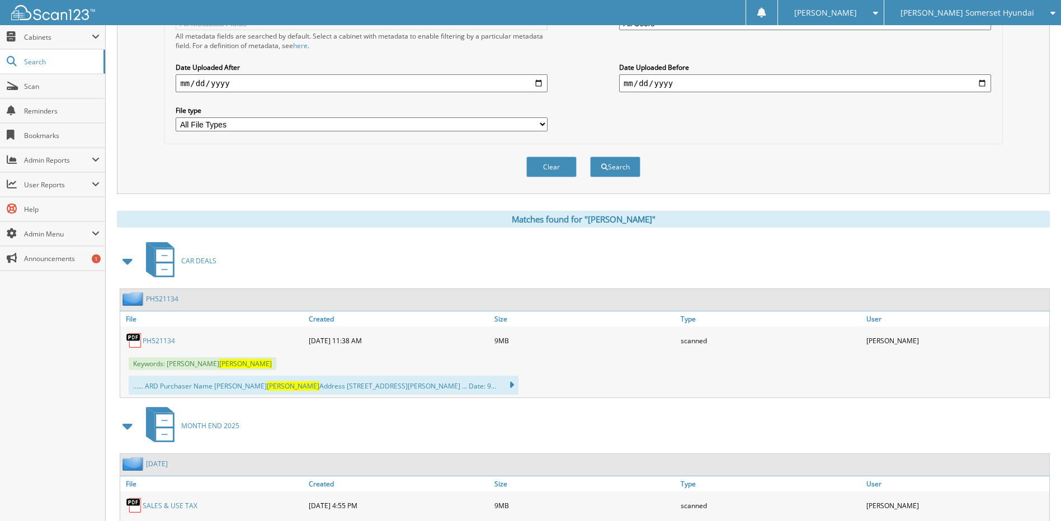 This screenshot has height=521, width=1061. What do you see at coordinates (805, 67) in the screenshot?
I see `label: Date Uploaded Before` at bounding box center [805, 67].